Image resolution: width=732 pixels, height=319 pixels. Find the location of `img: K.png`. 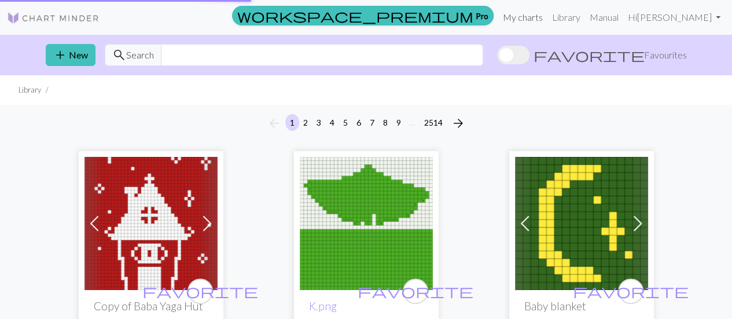

img: K.png is located at coordinates (366, 223).